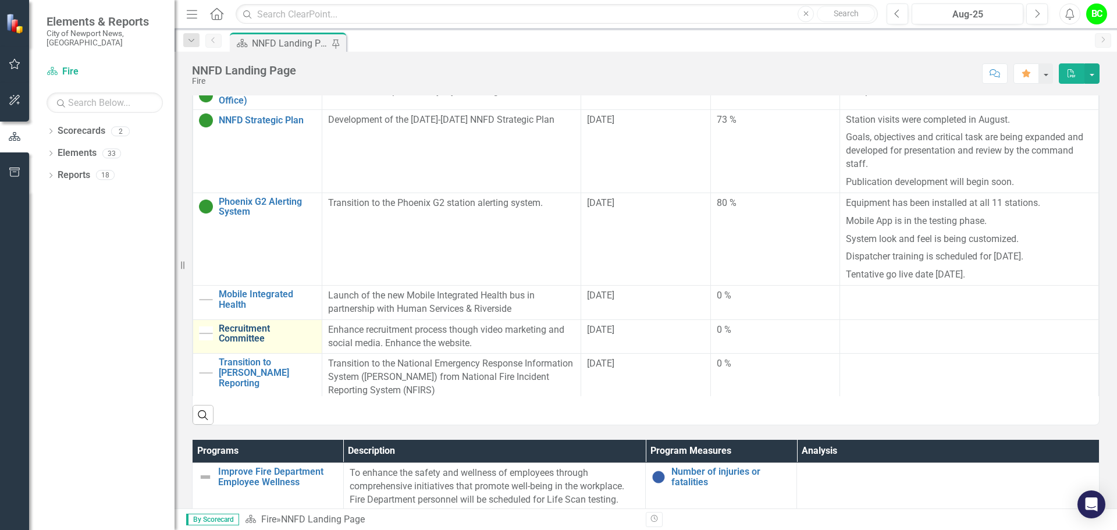  What do you see at coordinates (659, 477) in the screenshot?
I see `img: No Information` at bounding box center [659, 477].